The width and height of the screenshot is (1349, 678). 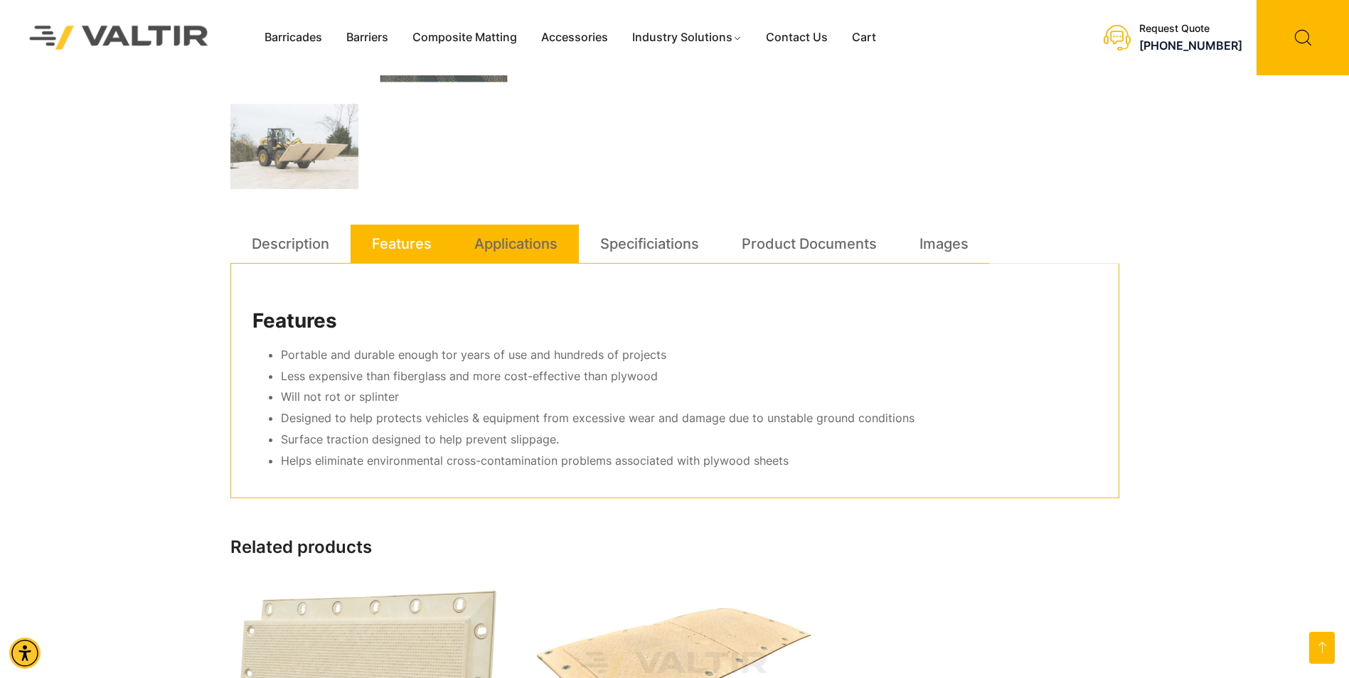 What do you see at coordinates (1322, 648) in the screenshot?
I see `a: Open this option` at bounding box center [1322, 648].